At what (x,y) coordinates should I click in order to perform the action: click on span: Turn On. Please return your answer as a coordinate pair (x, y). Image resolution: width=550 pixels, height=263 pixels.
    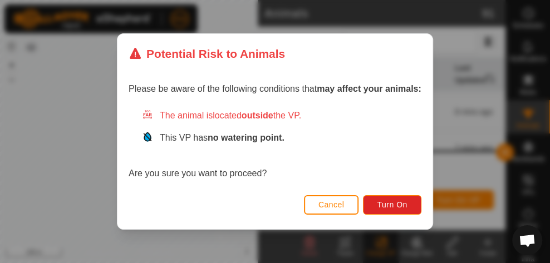
    Looking at the image, I should click on (393, 205).